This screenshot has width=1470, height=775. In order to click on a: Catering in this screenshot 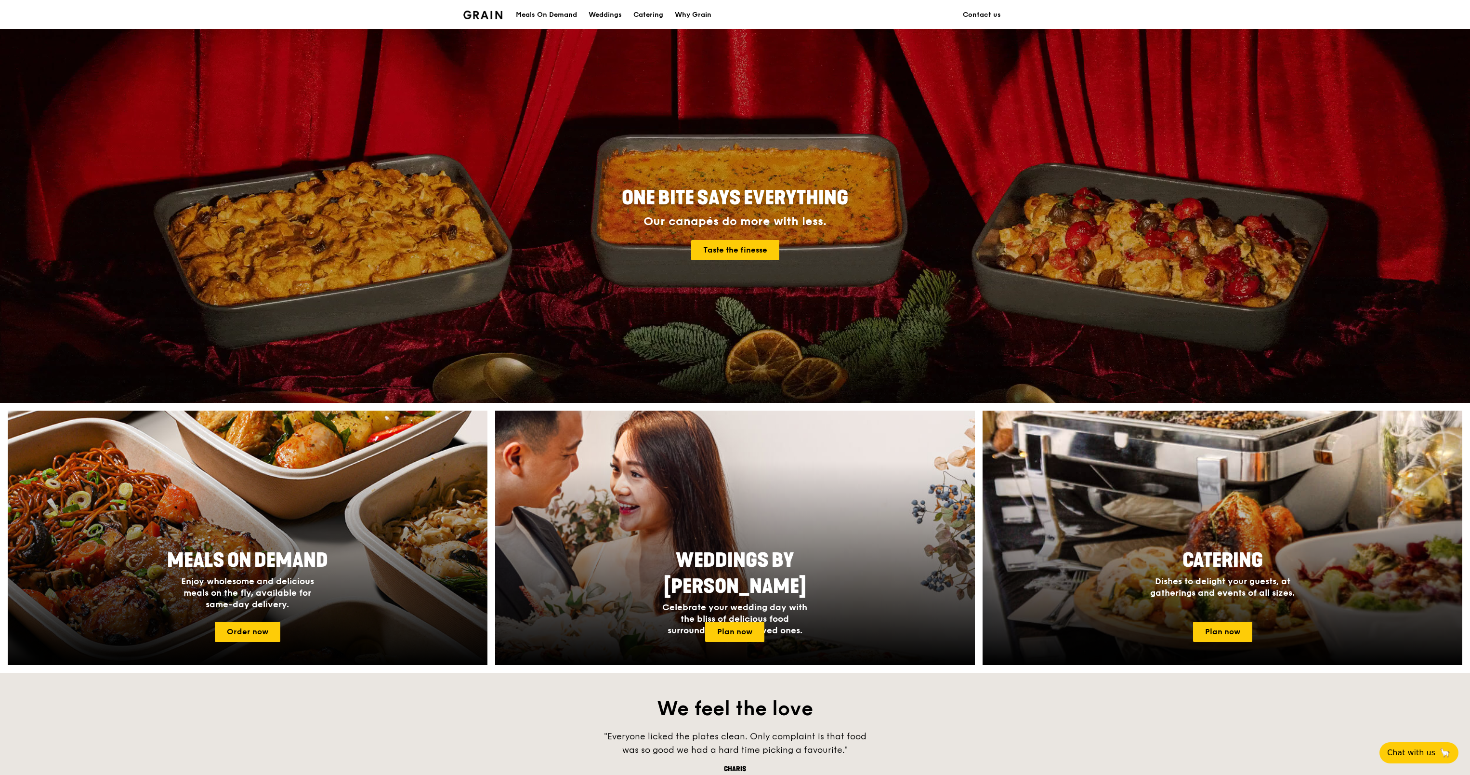, I will do `click(648, 15)`.